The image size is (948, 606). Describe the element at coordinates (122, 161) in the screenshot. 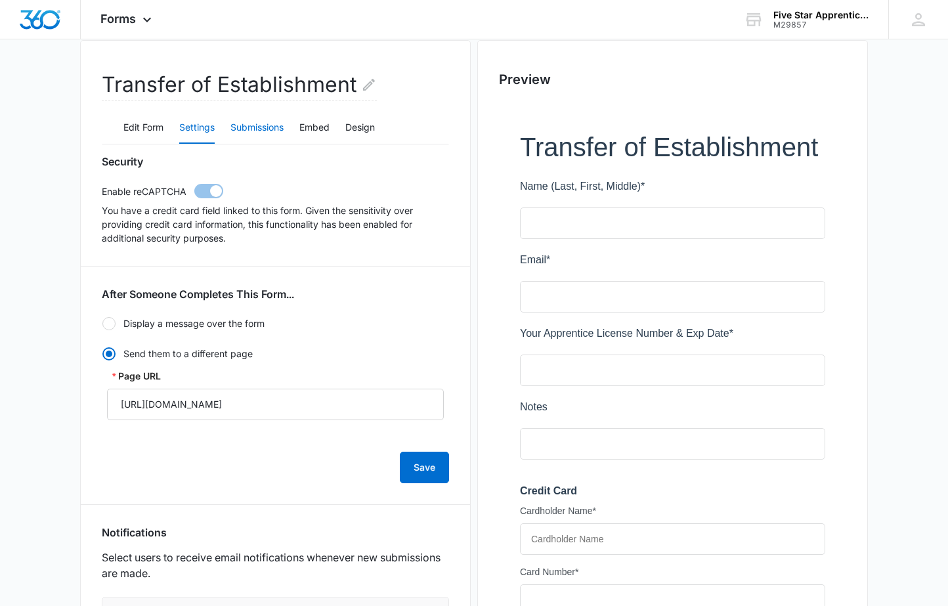

I see `h3: Security` at that location.